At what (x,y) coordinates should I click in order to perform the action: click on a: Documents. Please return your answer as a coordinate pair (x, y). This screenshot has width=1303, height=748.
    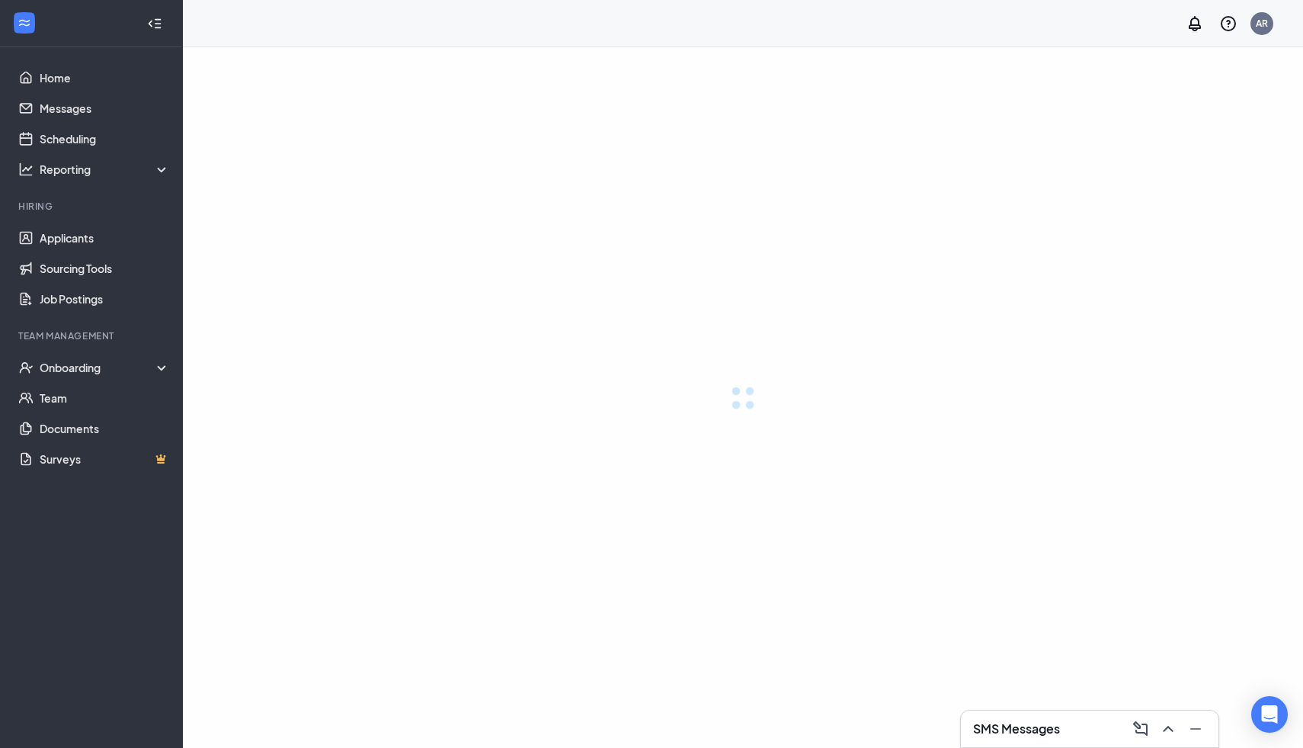
    Looking at the image, I should click on (104, 428).